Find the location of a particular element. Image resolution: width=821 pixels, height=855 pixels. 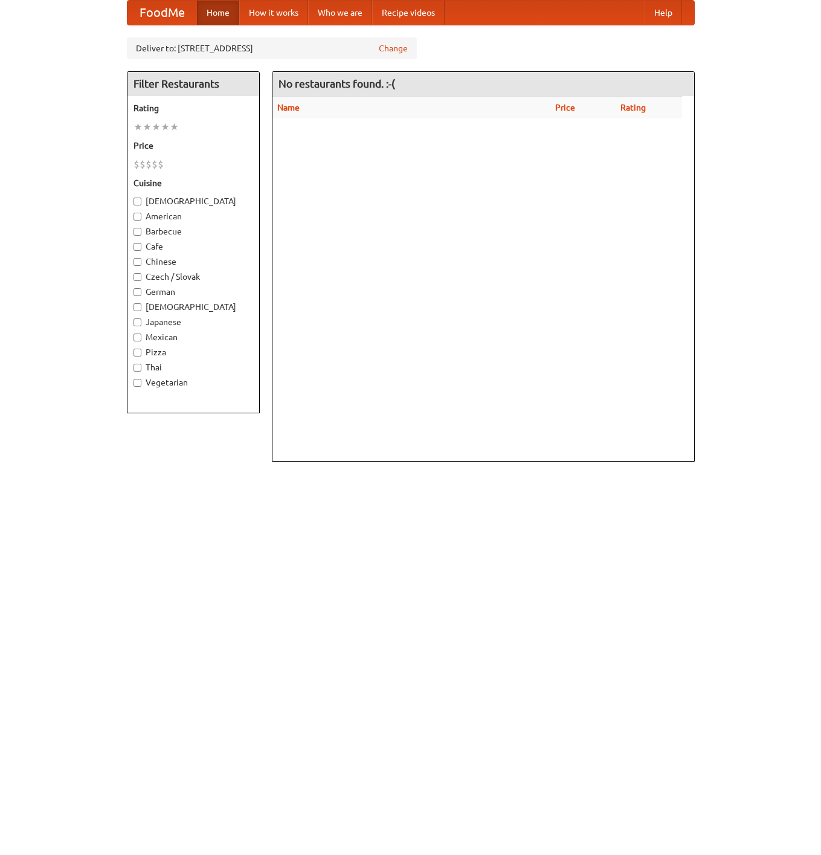

a: Name is located at coordinates (288, 107).